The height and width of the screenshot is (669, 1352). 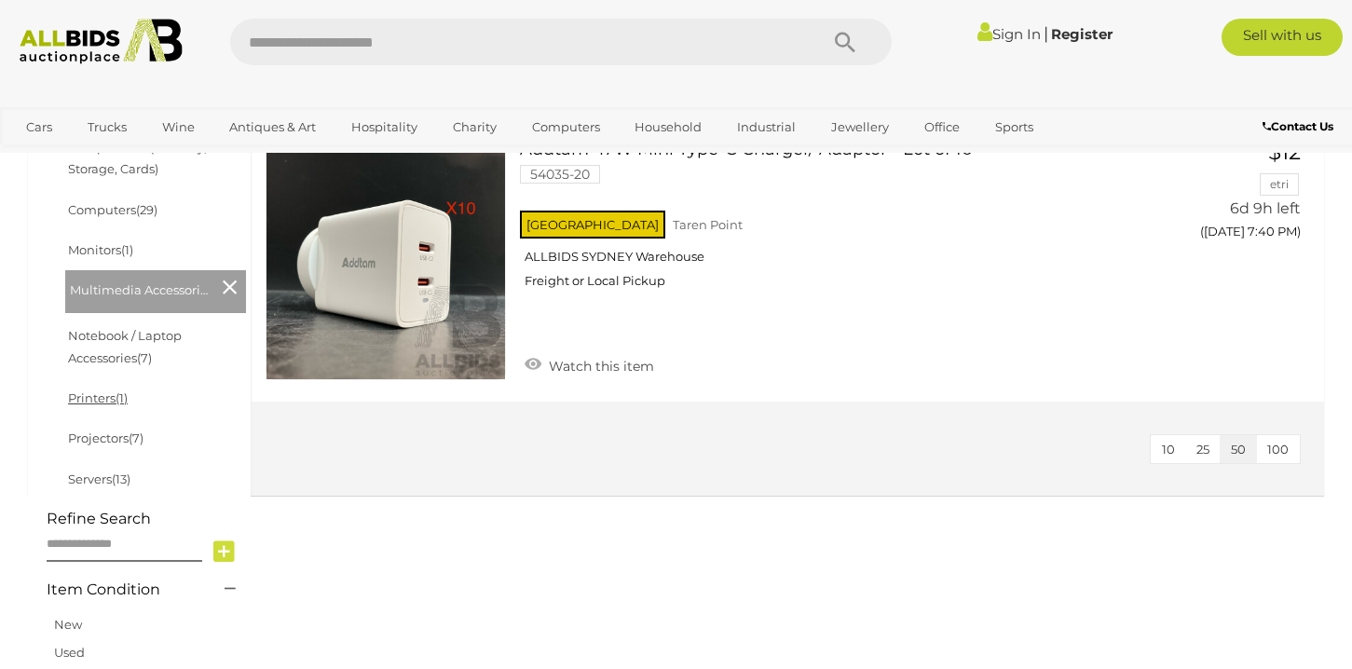 What do you see at coordinates (599, 366) in the screenshot?
I see `span: Watch this item` at bounding box center [599, 366].